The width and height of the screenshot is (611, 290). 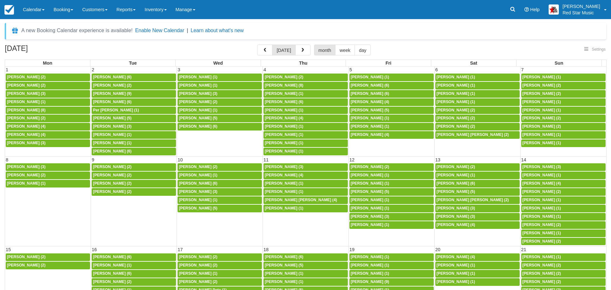 What do you see at coordinates (303, 63) in the screenshot?
I see `span: Thu` at bounding box center [303, 63].